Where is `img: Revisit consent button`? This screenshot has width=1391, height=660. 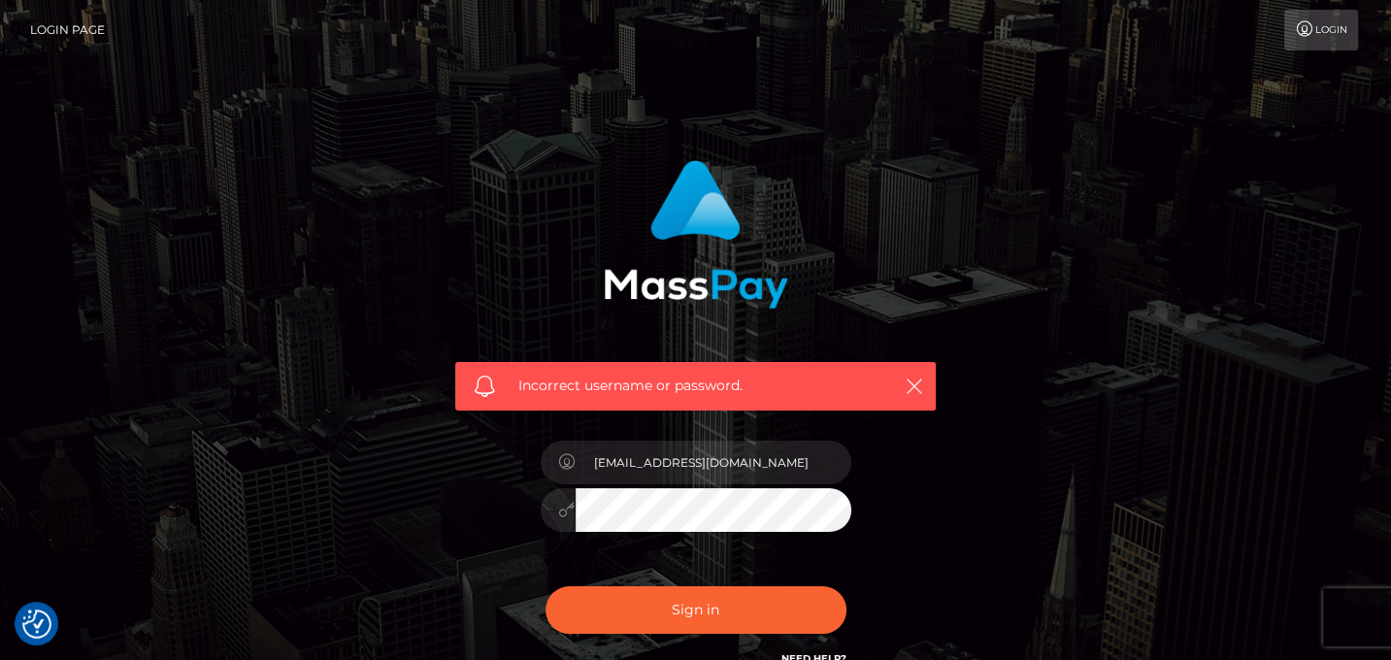
img: Revisit consent button is located at coordinates (37, 624).